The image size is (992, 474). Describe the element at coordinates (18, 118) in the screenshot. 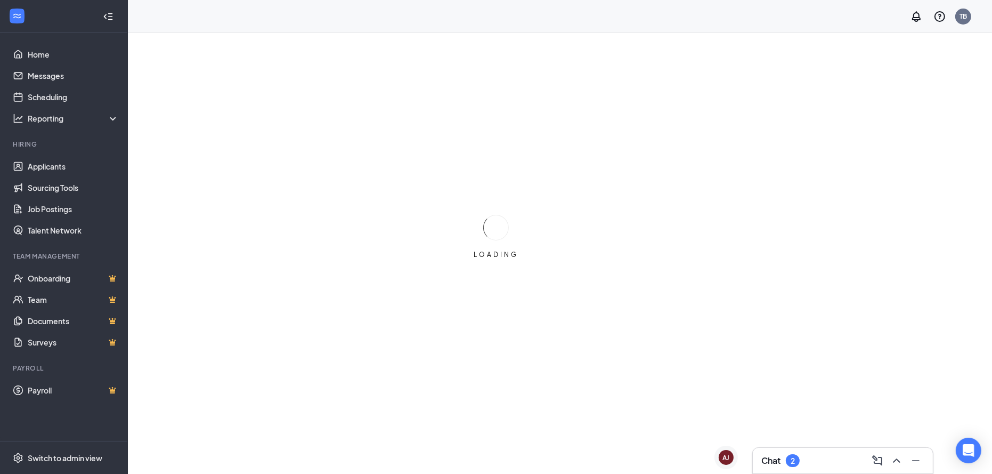

I see `svg: Analysis` at that location.